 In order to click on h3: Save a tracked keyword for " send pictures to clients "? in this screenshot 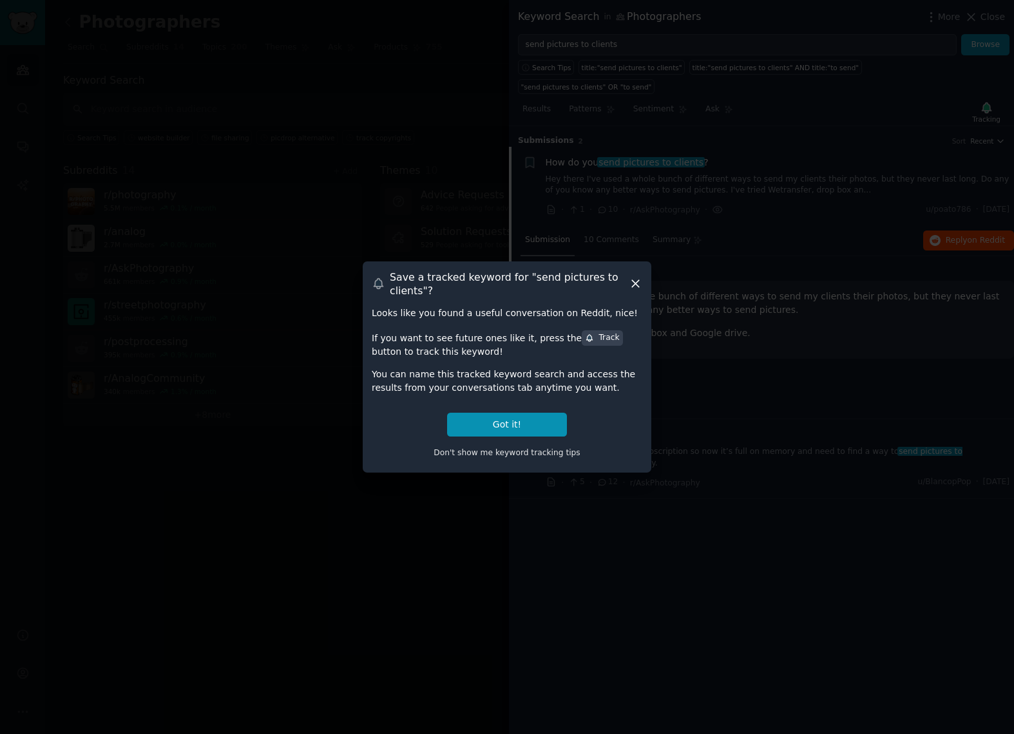, I will do `click(509, 284)`.